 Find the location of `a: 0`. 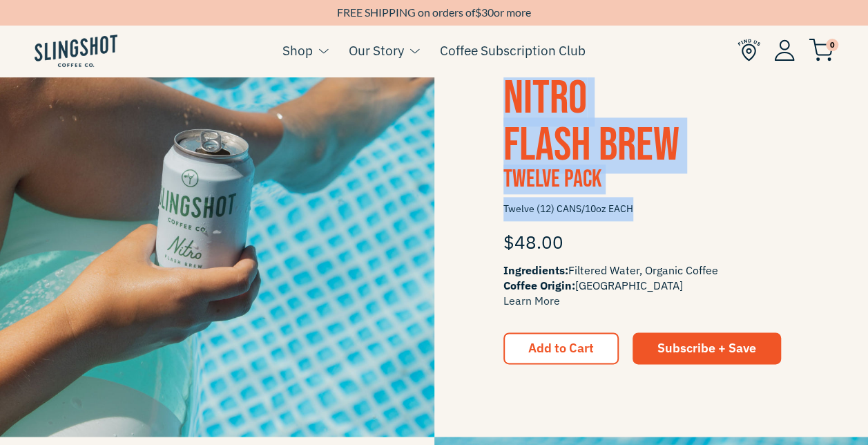

a: 0 is located at coordinates (821, 50).